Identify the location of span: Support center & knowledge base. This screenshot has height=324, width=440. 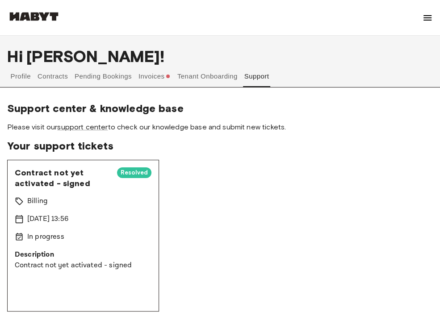
(220, 108).